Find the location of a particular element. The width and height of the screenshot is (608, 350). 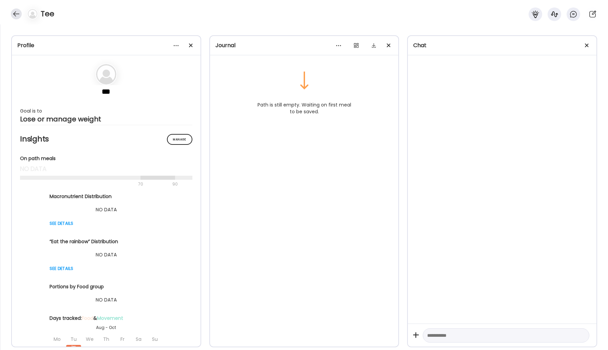

div: On path meals is located at coordinates (106, 158).